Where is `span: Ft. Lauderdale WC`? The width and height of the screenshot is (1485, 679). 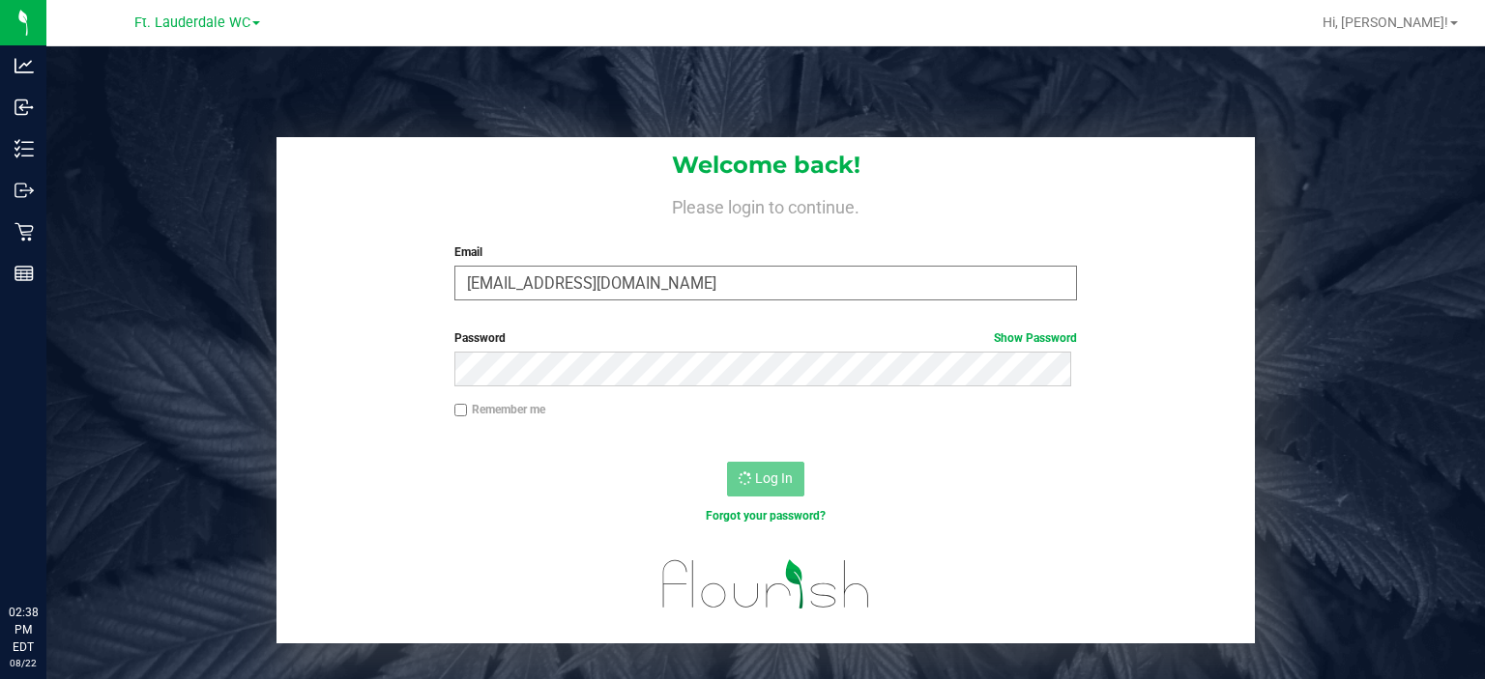 span: Ft. Lauderdale WC is located at coordinates (192, 22).